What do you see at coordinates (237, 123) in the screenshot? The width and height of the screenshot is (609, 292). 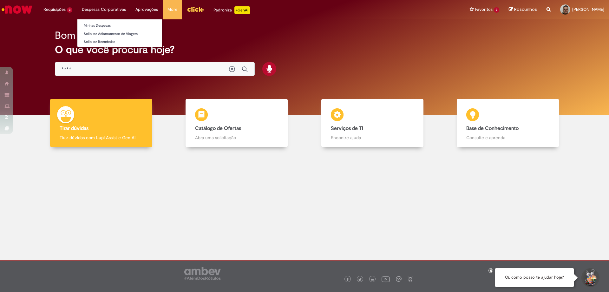 I see `a: Catálogo de Ofertas Abra uma solicitação` at bounding box center [237, 123].